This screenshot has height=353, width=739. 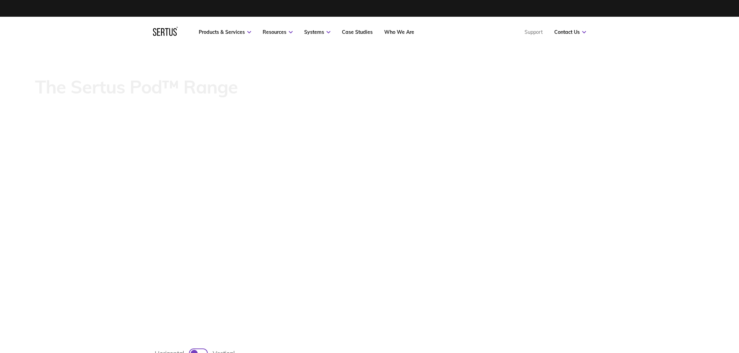 What do you see at coordinates (136, 87) in the screenshot?
I see `p: The Sertus Pod™ Range` at bounding box center [136, 87].